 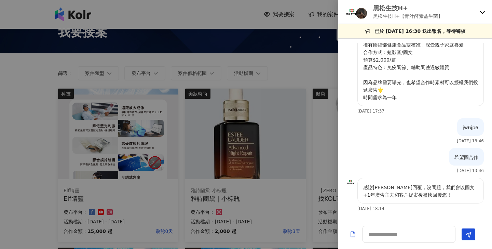 I want to click on p: 希望圖合作, so click(x=467, y=157).